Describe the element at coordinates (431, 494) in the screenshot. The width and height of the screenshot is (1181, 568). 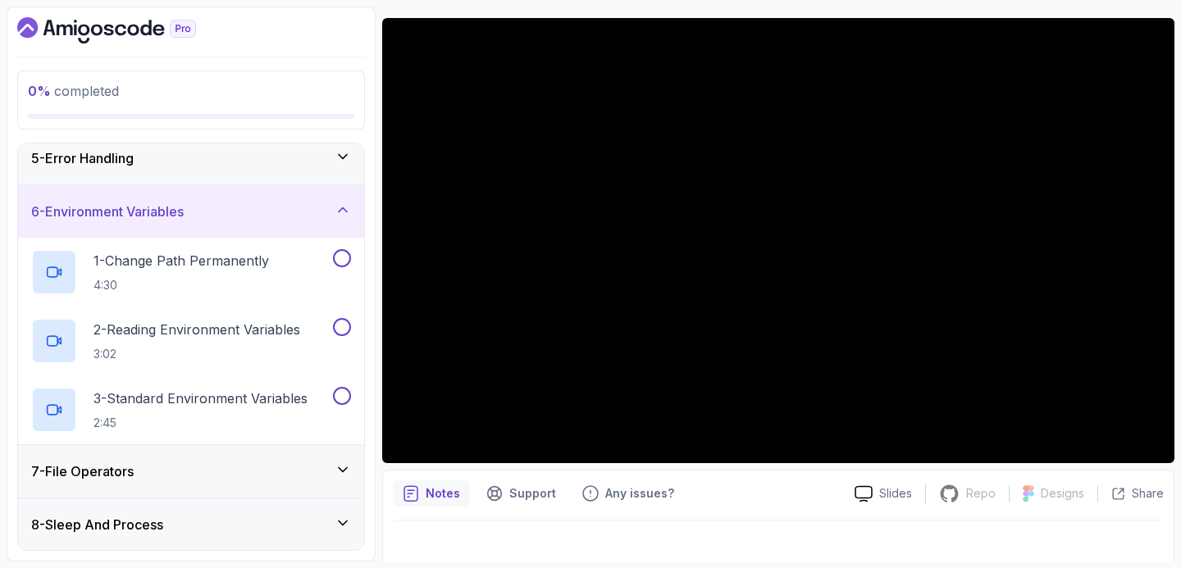
I see `button: notes button` at that location.